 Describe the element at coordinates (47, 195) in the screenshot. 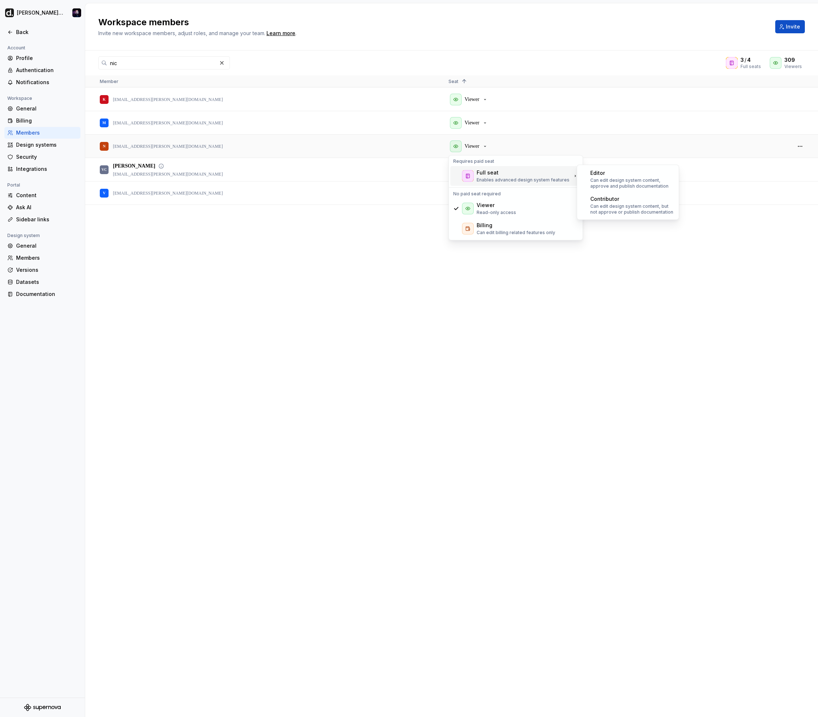

I see `div: Content` at that location.